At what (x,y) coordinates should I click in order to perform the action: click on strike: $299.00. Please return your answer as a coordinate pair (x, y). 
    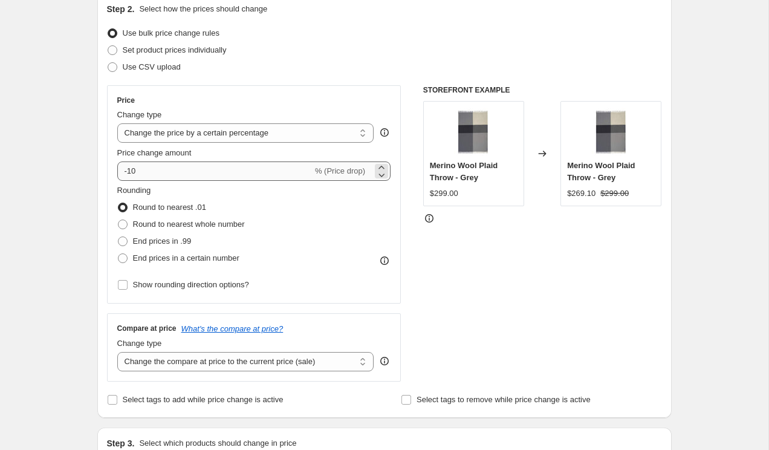
    Looking at the image, I should click on (614, 193).